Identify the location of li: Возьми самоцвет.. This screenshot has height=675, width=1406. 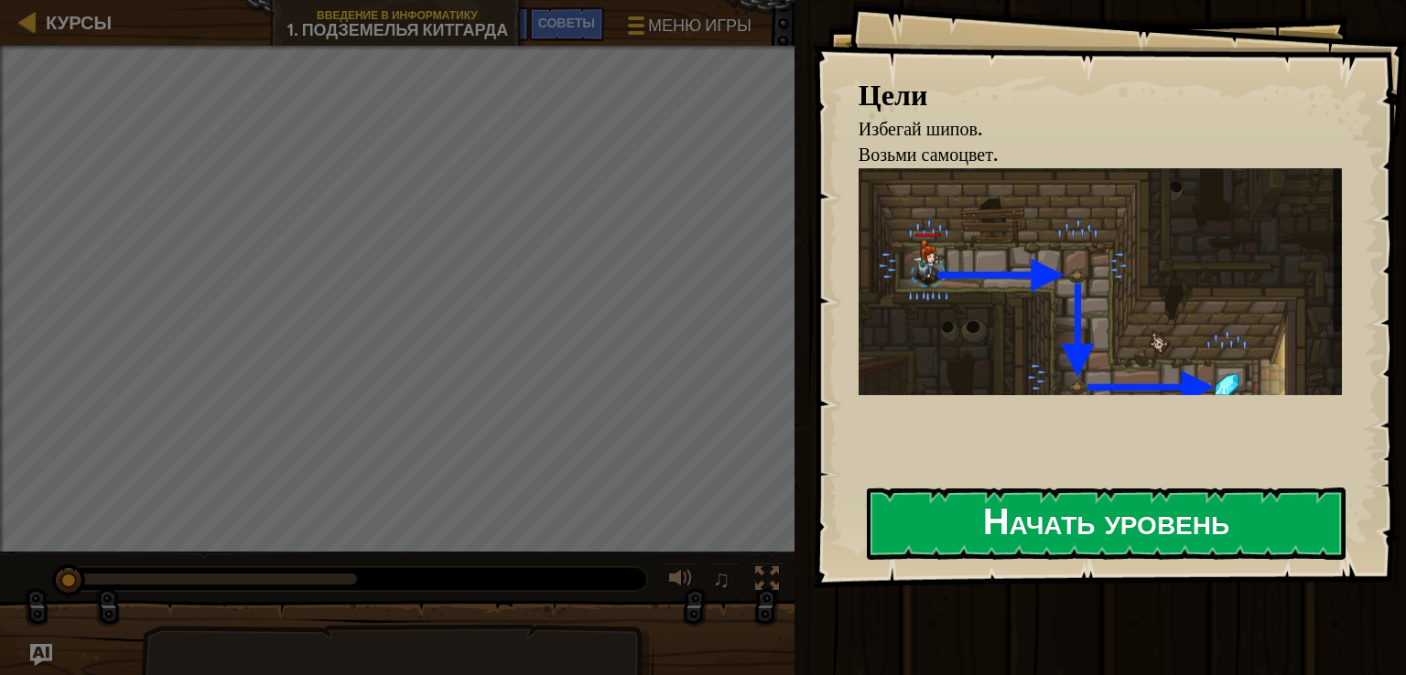
(1086, 155).